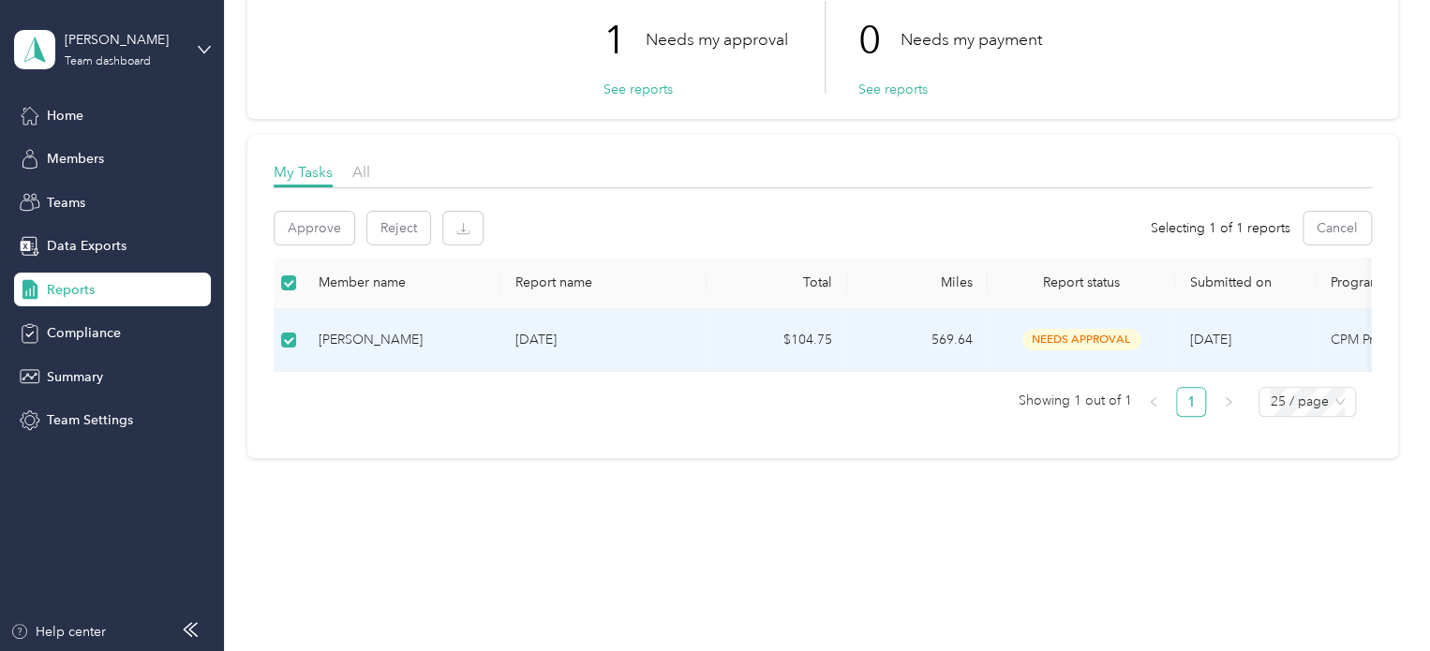 This screenshot has width=1430, height=651. I want to click on span: Reports, so click(70, 290).